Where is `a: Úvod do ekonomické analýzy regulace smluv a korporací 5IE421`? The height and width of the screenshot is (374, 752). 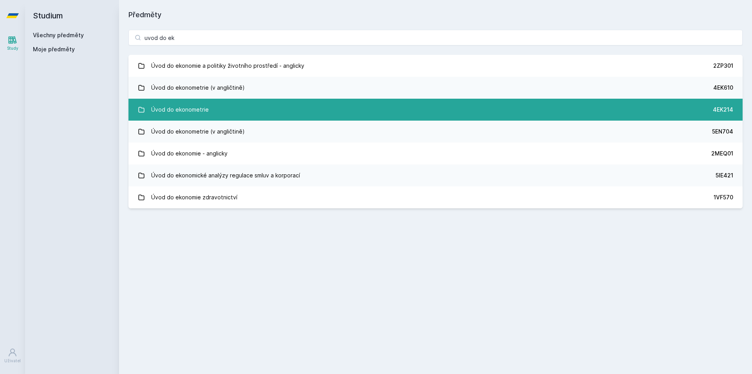 a: Úvod do ekonomické analýzy regulace smluv a korporací 5IE421 is located at coordinates (436, 176).